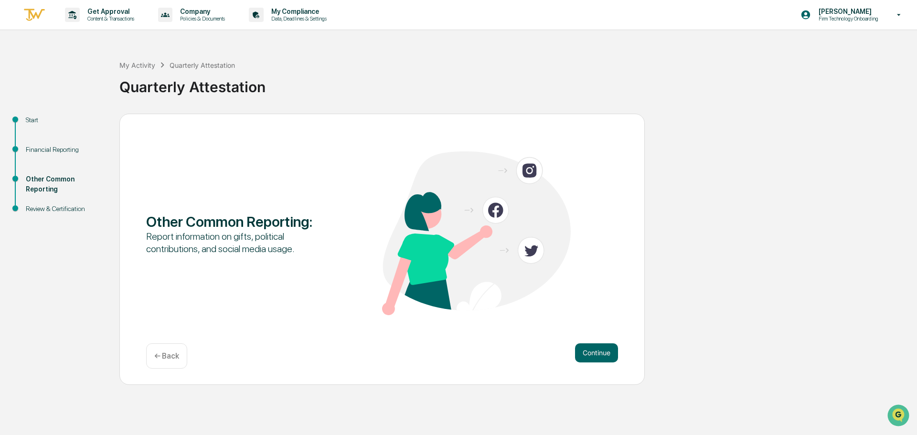 The width and height of the screenshot is (917, 435). I want to click on p: How can we help?, so click(92, 28).